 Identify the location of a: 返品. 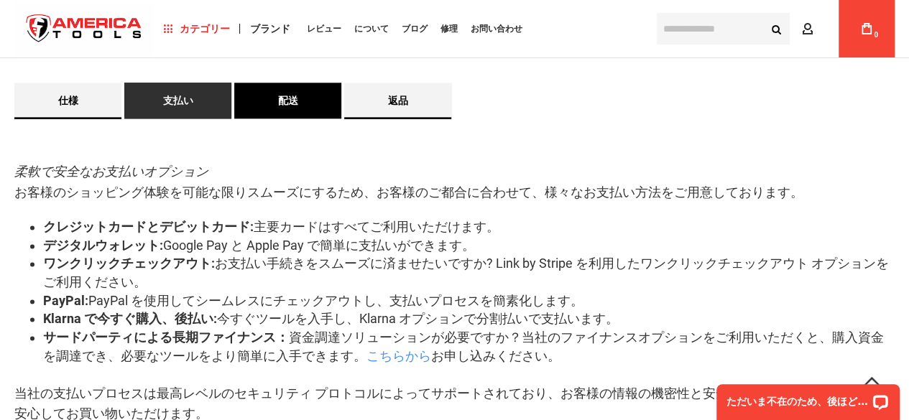
(397, 101).